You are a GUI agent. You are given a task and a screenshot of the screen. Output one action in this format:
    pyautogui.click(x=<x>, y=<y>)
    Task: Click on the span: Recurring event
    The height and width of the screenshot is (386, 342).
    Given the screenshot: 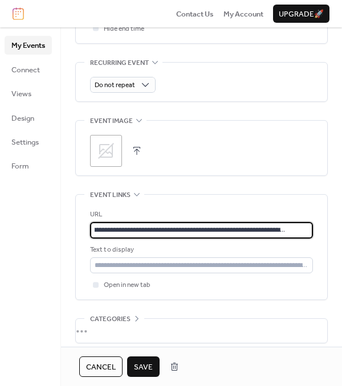 What is the action you would take?
    pyautogui.click(x=119, y=63)
    